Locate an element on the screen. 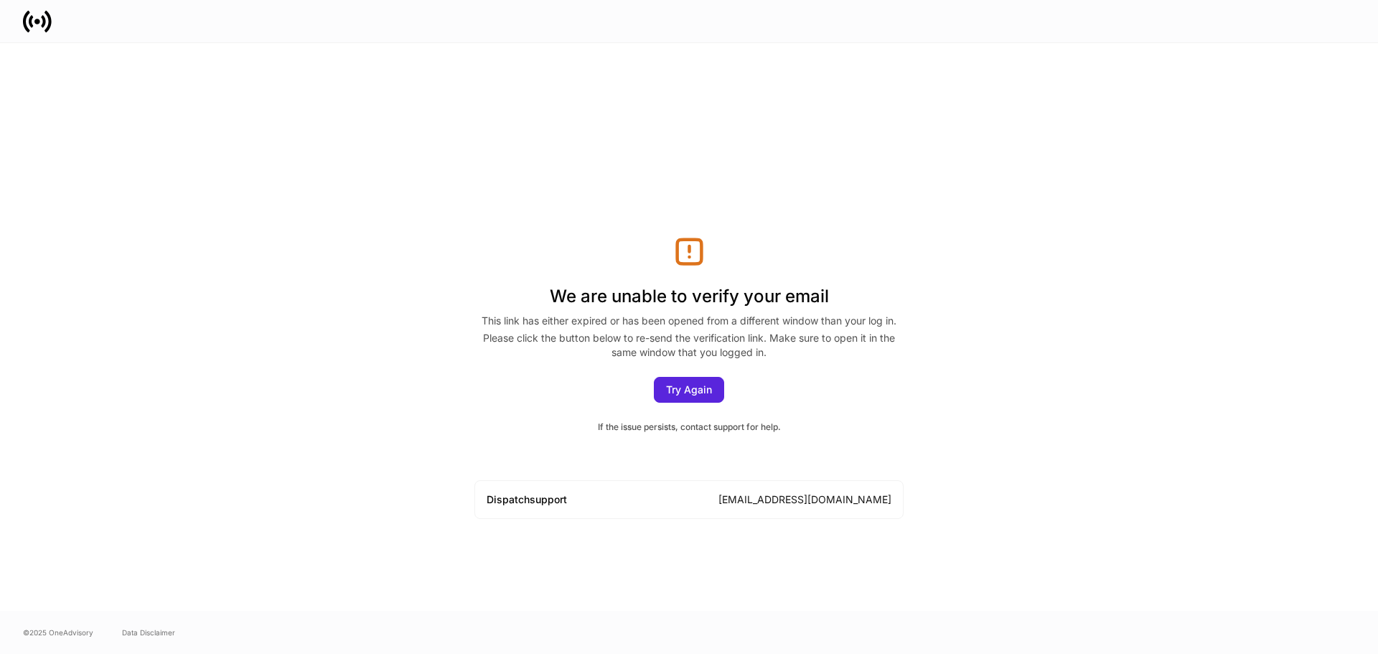 This screenshot has width=1378, height=654. div: Dispatch support is located at coordinates (527, 500).